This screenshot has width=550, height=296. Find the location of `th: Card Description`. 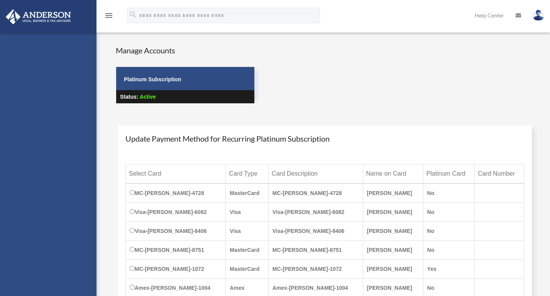

th: Card Description is located at coordinates (316, 173).